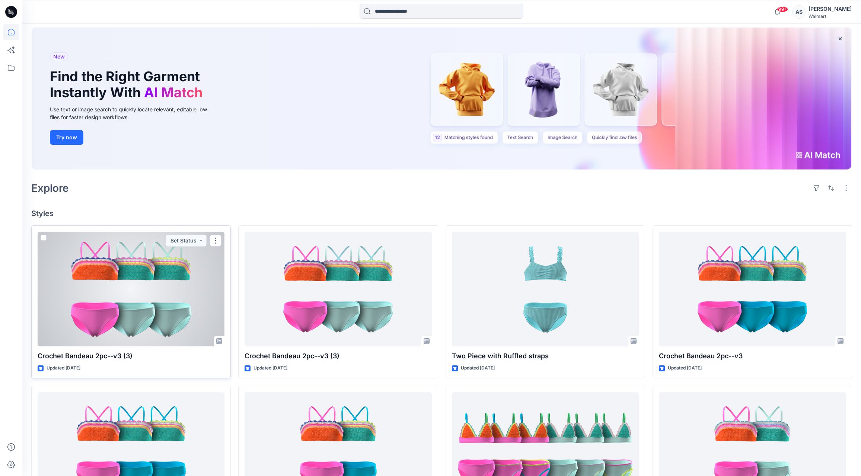 Image resolution: width=861 pixels, height=476 pixels. I want to click on div: Use text or image search to quickly locate relevant, editable .bw files for faster design workflows., so click(134, 113).